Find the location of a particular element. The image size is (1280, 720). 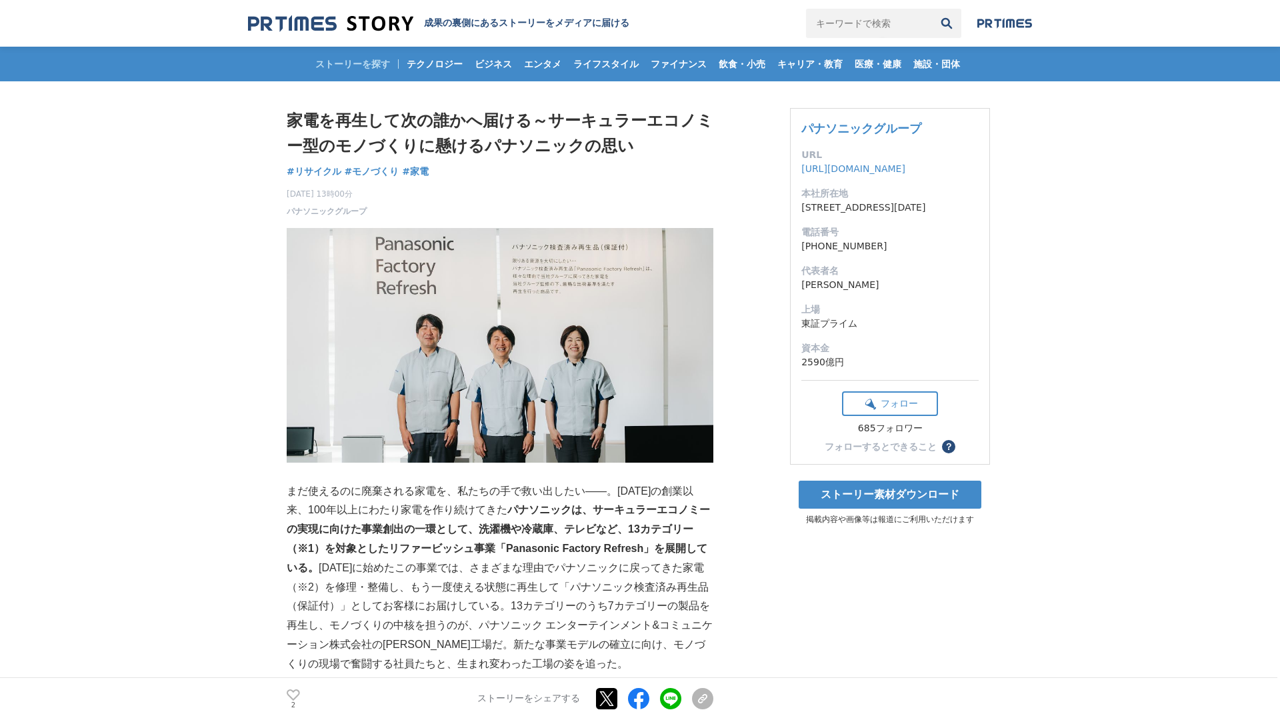

span: テクノロジー is located at coordinates (435, 64).